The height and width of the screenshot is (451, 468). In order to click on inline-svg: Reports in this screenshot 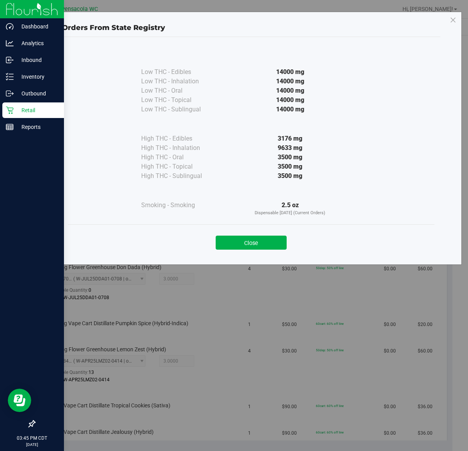, I will do `click(10, 127)`.